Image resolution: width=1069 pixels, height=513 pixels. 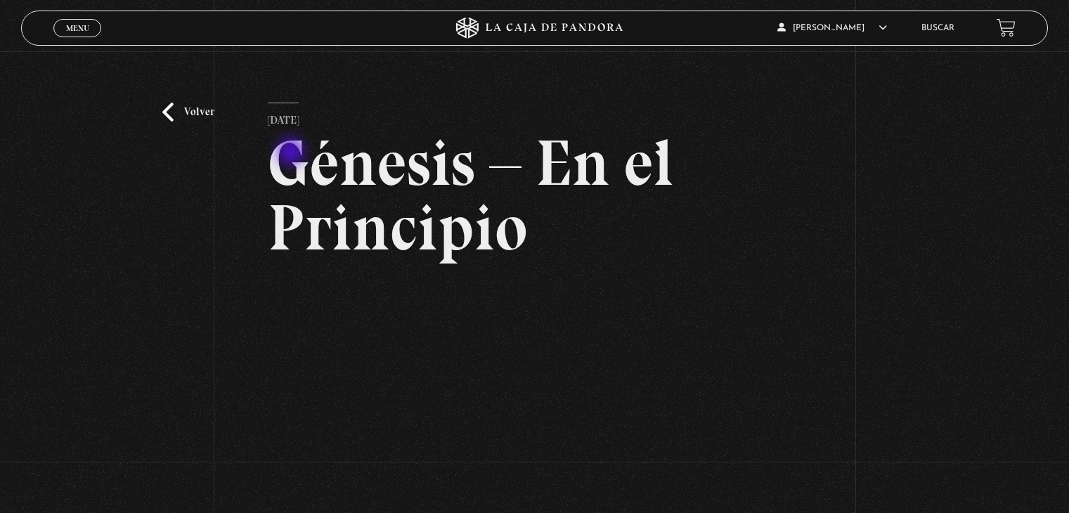 I want to click on a: View your shopping cart, so click(x=1006, y=27).